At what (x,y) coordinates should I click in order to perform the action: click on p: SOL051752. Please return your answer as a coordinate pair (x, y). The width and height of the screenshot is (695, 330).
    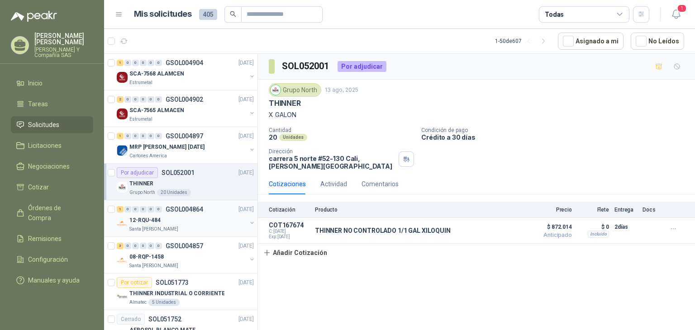
    Looking at the image, I should click on (165, 319).